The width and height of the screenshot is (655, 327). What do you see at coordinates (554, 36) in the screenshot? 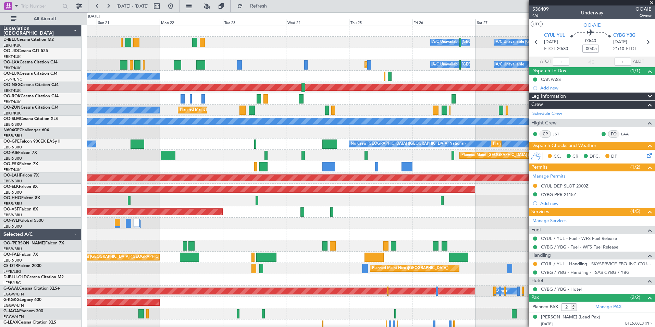
I see `span: CYUL YUL` at bounding box center [554, 36].